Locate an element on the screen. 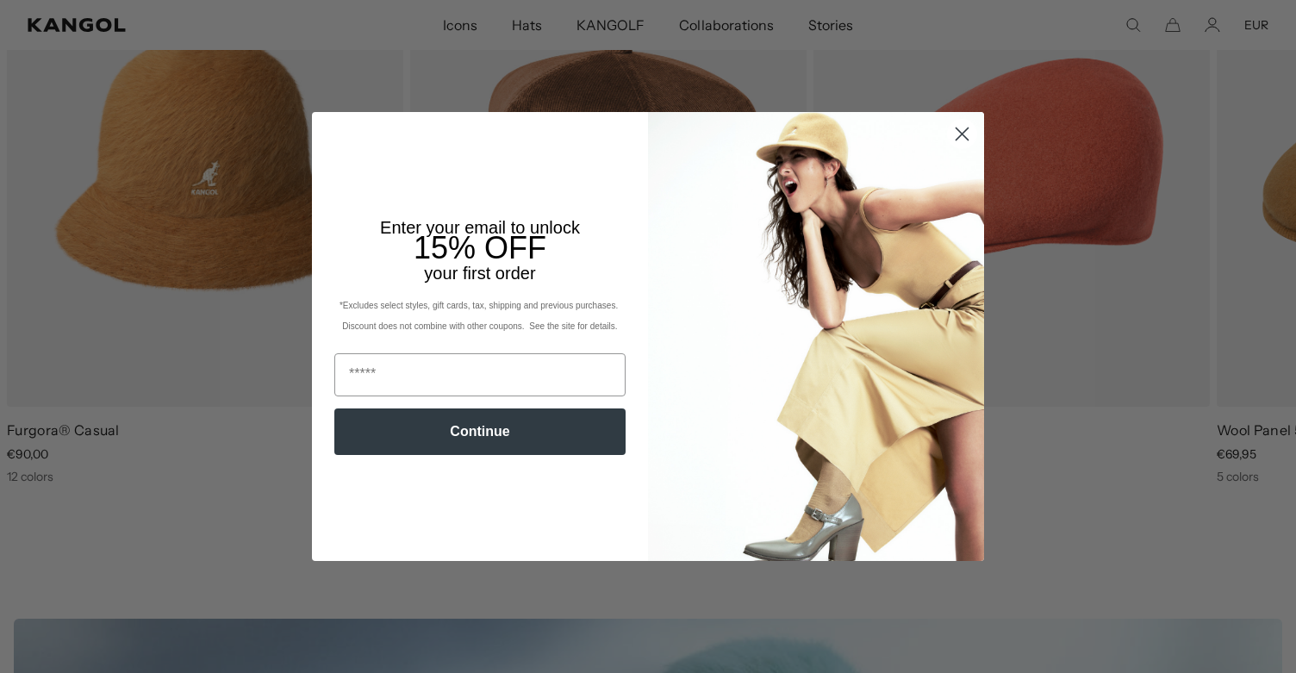 The width and height of the screenshot is (1296, 673). img: 93be19ad-e773-4382-80b9-c9d740c9197f.jpeg is located at coordinates (816, 336).